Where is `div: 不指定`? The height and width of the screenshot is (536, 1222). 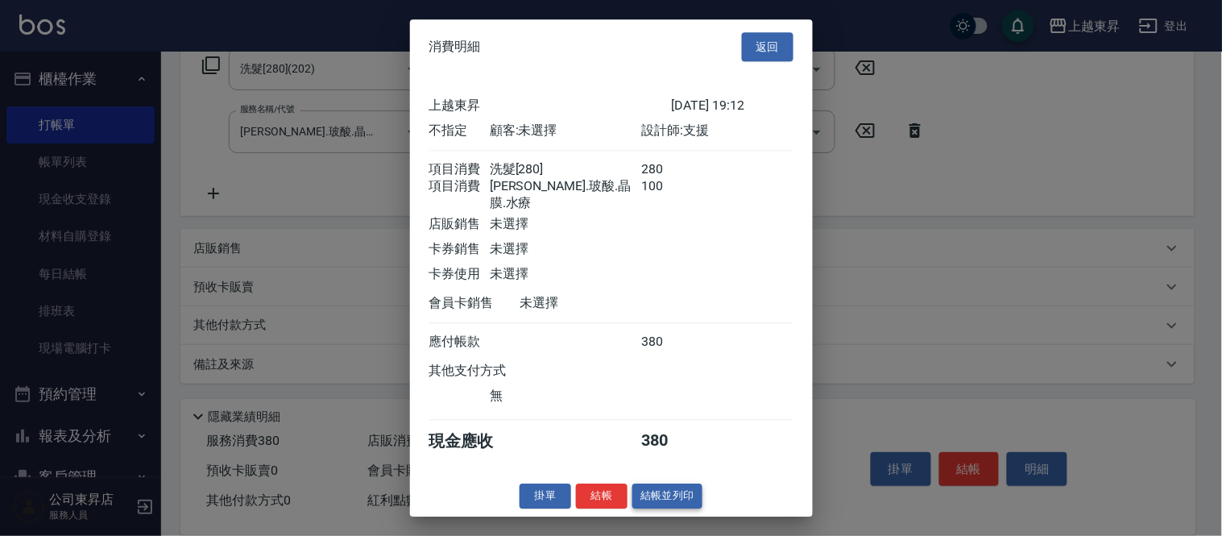
div: 不指定 is located at coordinates (459, 131).